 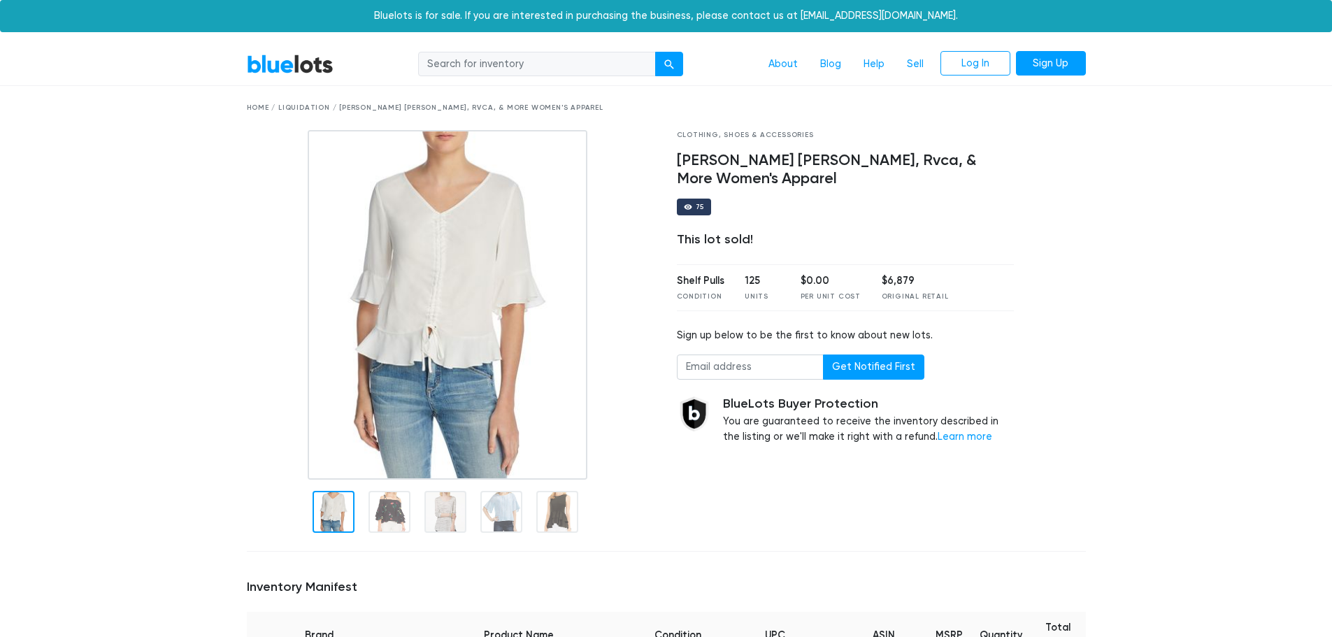 I want to click on img: 0d669d55-a473-44a2-b7ae-fedaea772783-1557772247.jpg, so click(x=448, y=305).